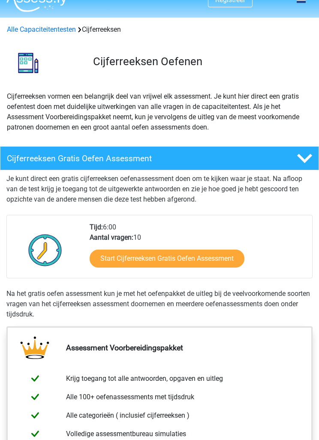 Image resolution: width=319 pixels, height=440 pixels. What do you see at coordinates (160, 158) in the screenshot?
I see `a: Cijferreeksen Gratis Oefen Assessment` at bounding box center [160, 158].